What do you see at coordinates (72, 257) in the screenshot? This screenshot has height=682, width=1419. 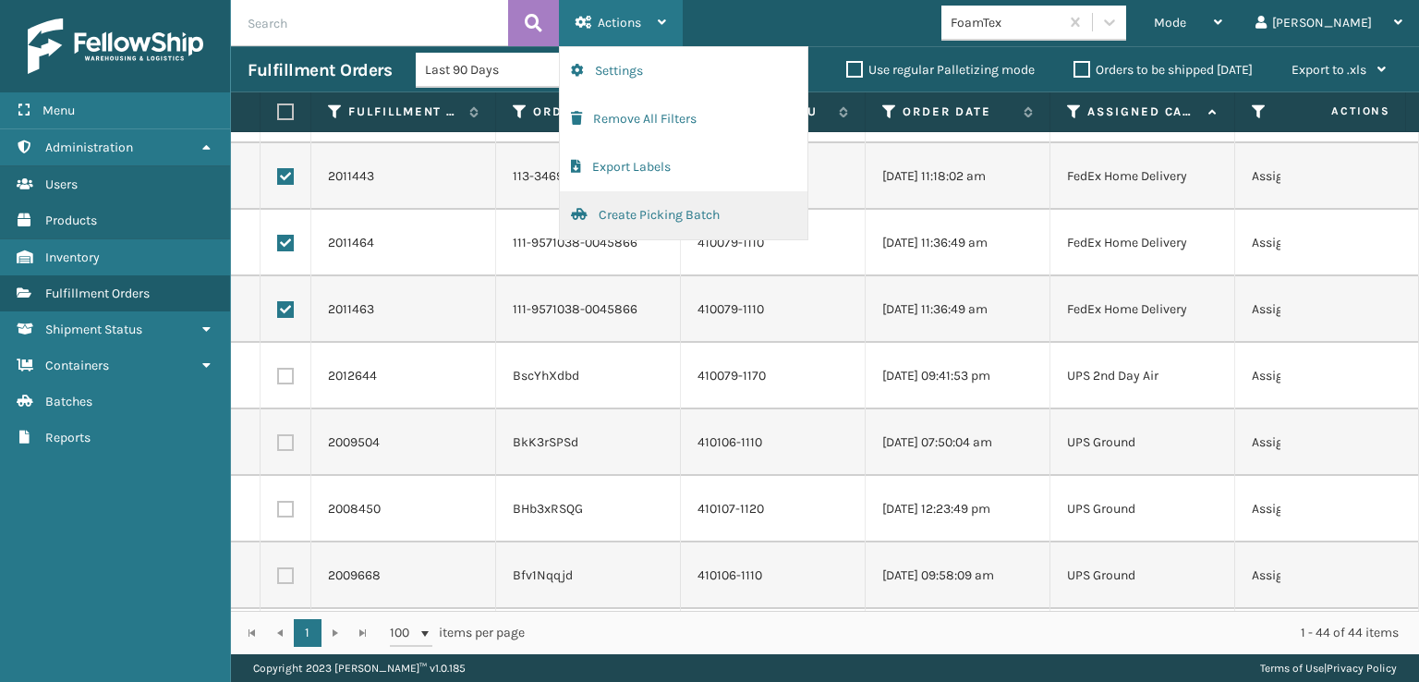 I see `span: Inventory` at bounding box center [72, 257].